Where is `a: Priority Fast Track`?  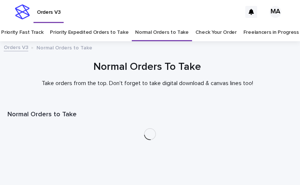
a: Priority Fast Track is located at coordinates (22, 32).